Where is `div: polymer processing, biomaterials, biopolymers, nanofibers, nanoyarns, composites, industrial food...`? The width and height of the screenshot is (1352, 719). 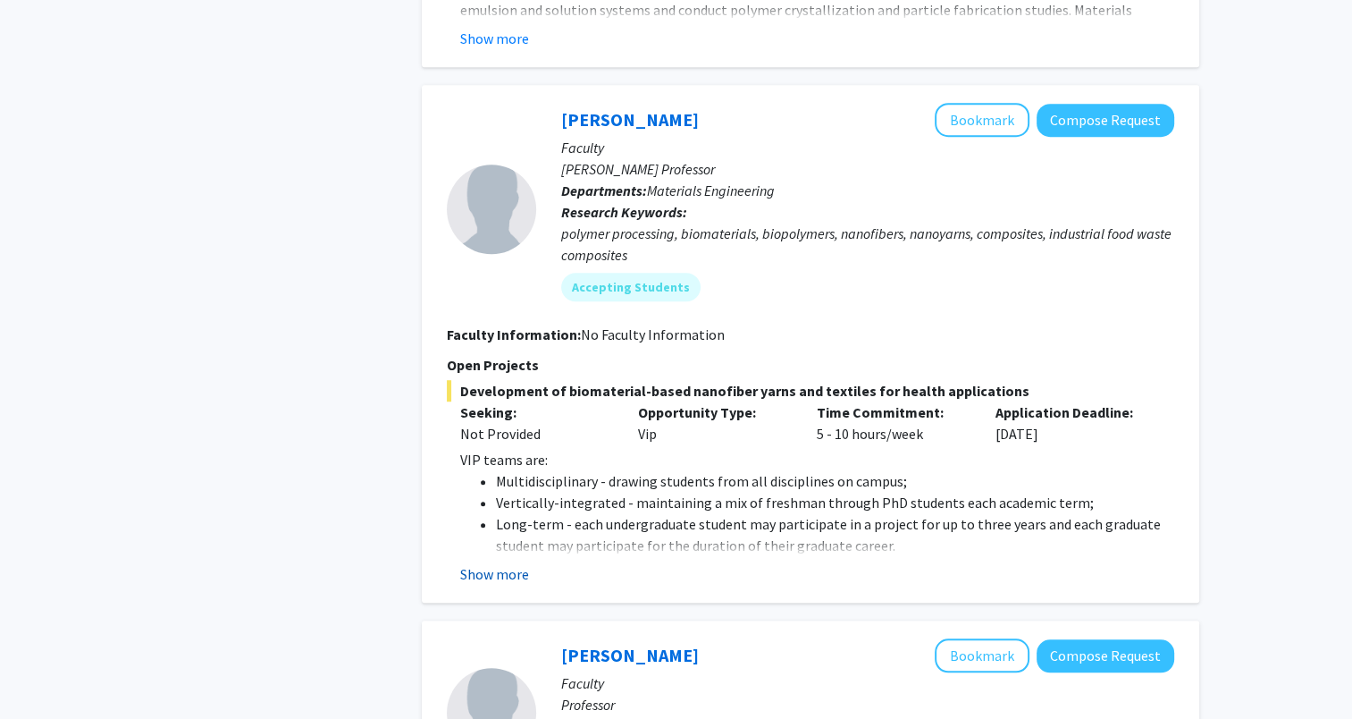 div: polymer processing, biomaterials, biopolymers, nanofibers, nanoyarns, composites, industrial food... is located at coordinates (868, 244).